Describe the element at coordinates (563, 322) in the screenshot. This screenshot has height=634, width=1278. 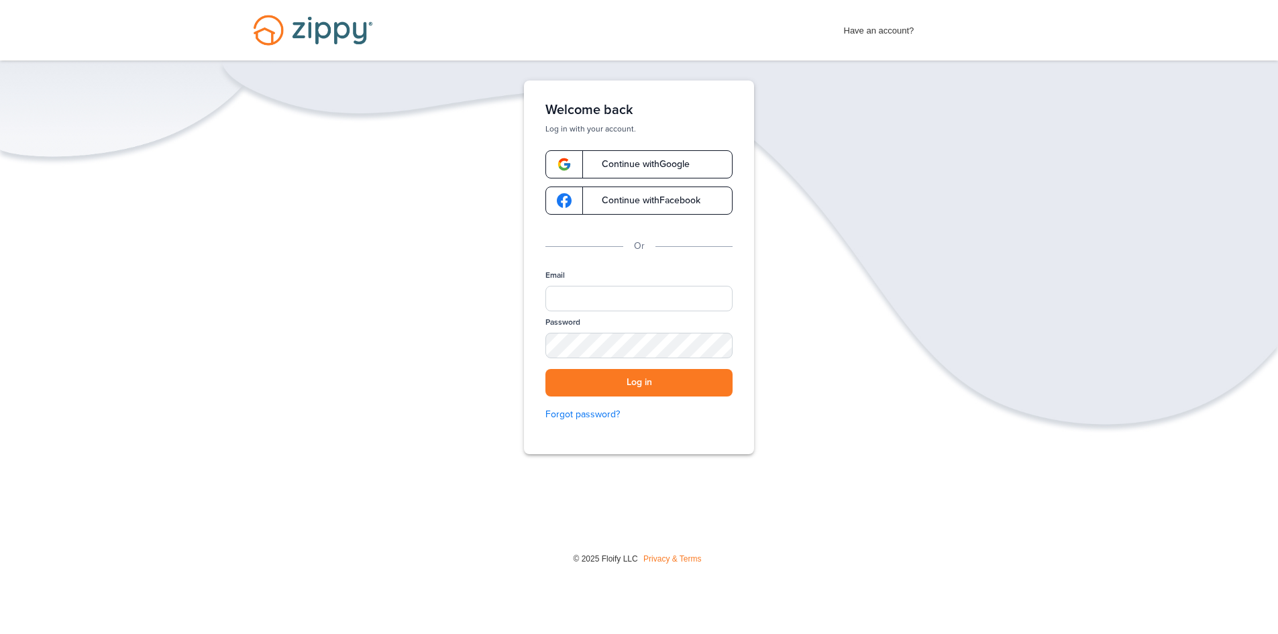
I see `label: Password` at that location.